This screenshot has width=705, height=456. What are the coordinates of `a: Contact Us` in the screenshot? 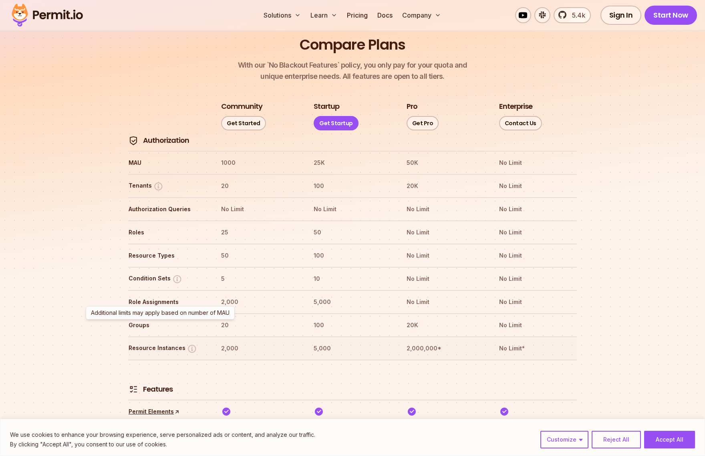 It's located at (520, 123).